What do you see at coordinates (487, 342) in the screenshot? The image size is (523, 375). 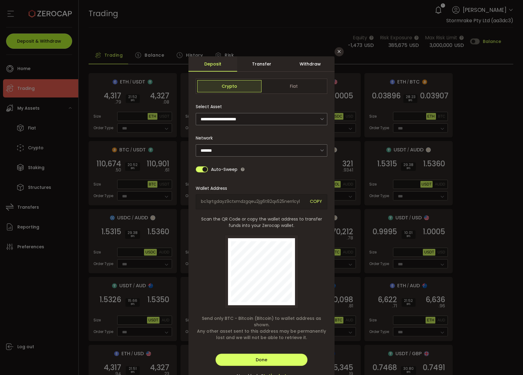 I see `div: Chat Widget` at bounding box center [487, 342].